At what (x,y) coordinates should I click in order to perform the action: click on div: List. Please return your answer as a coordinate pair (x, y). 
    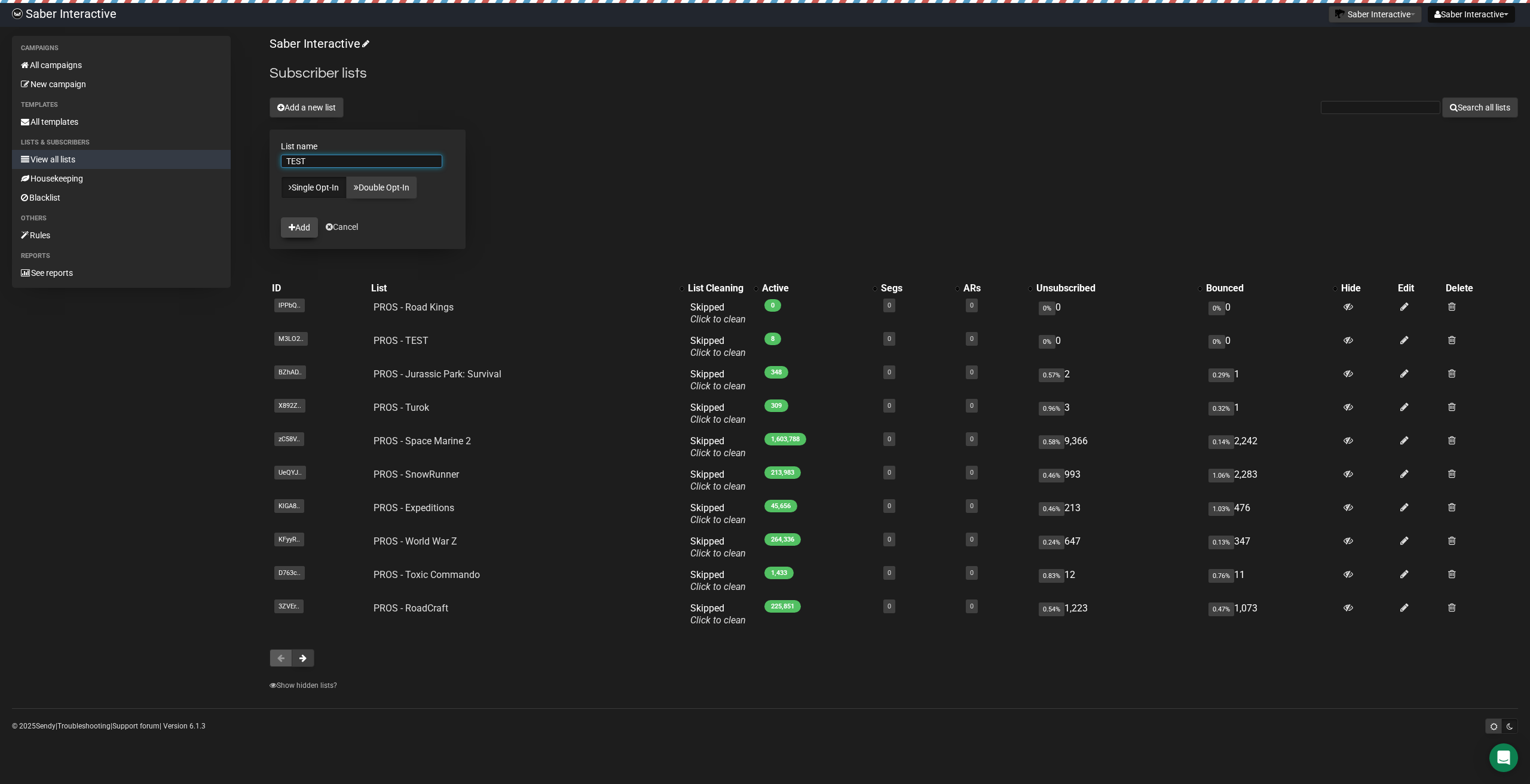
    Looking at the image, I should click on (522, 289).